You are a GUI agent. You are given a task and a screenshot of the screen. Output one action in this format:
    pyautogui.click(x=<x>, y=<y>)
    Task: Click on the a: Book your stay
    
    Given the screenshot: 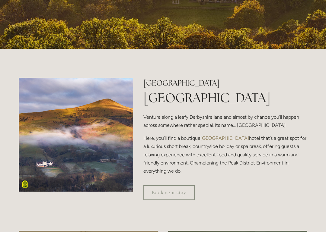 What is the action you would take?
    pyautogui.click(x=169, y=199)
    